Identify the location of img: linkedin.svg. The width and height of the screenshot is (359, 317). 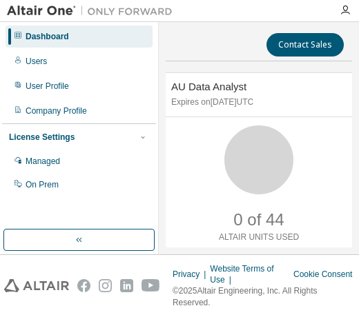
(126, 286).